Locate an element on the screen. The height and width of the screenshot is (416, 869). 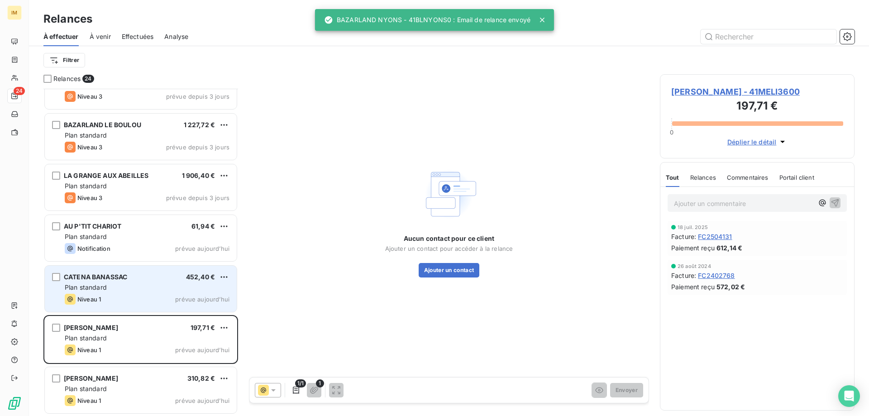
img: Empty state is located at coordinates (449, 194).